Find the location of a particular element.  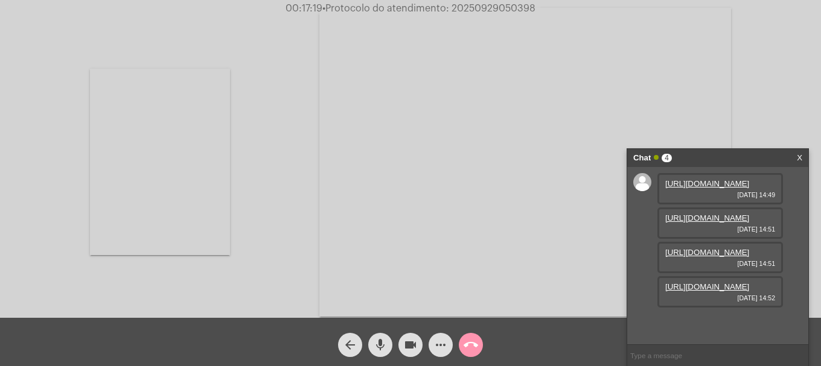

span: 00:17:19 is located at coordinates (303, 8).